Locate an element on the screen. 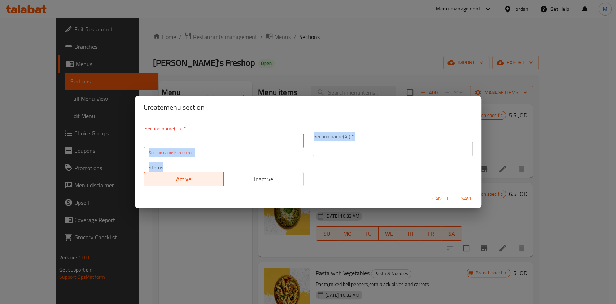 The image size is (616, 304). button: Save is located at coordinates (467, 198).